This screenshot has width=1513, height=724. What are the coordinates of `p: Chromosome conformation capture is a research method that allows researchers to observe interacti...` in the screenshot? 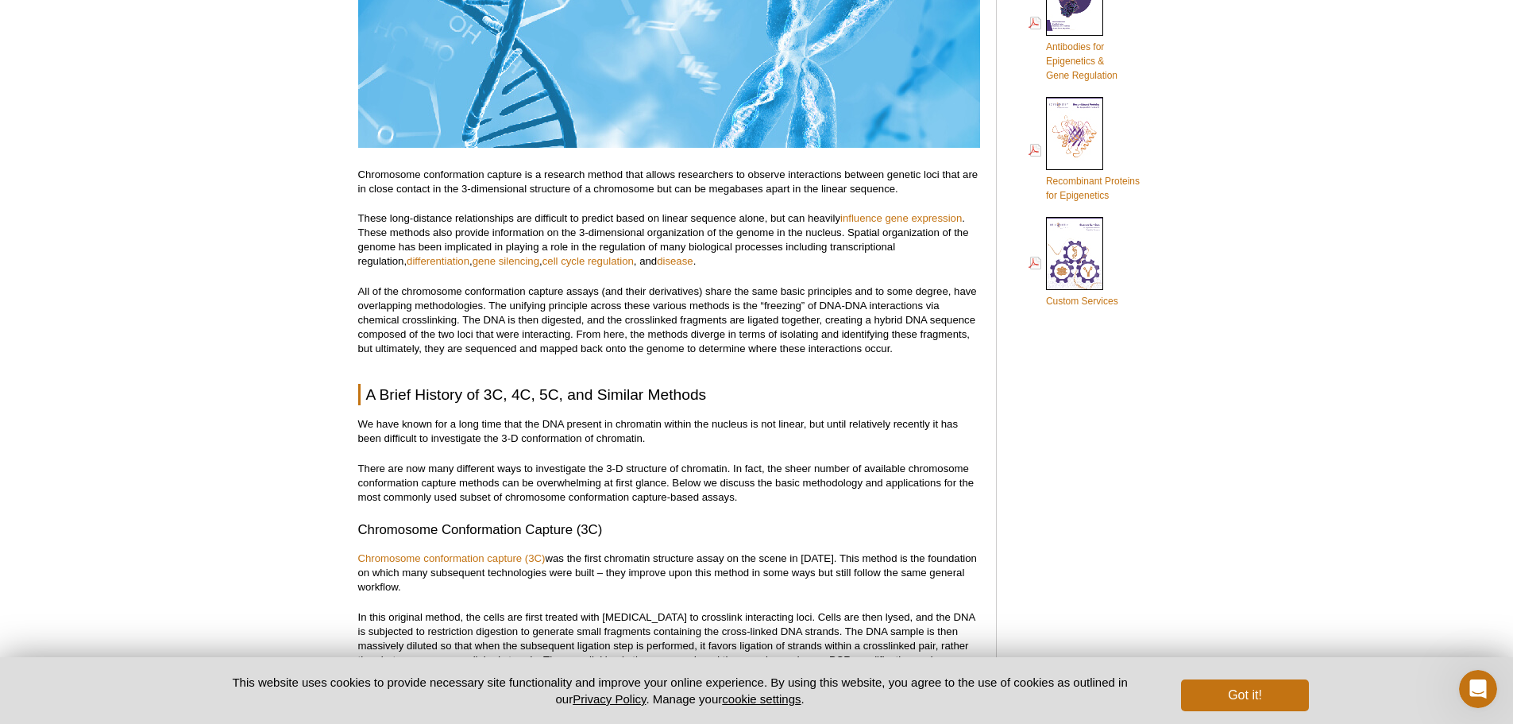 It's located at (669, 182).